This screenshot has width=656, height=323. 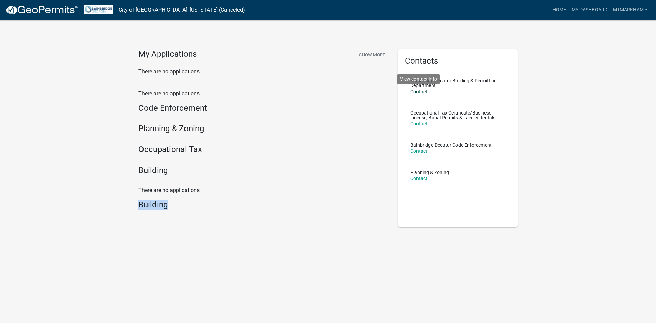 What do you see at coordinates (263, 128) in the screenshot?
I see `h4: Planning & Zoning` at bounding box center [263, 128].